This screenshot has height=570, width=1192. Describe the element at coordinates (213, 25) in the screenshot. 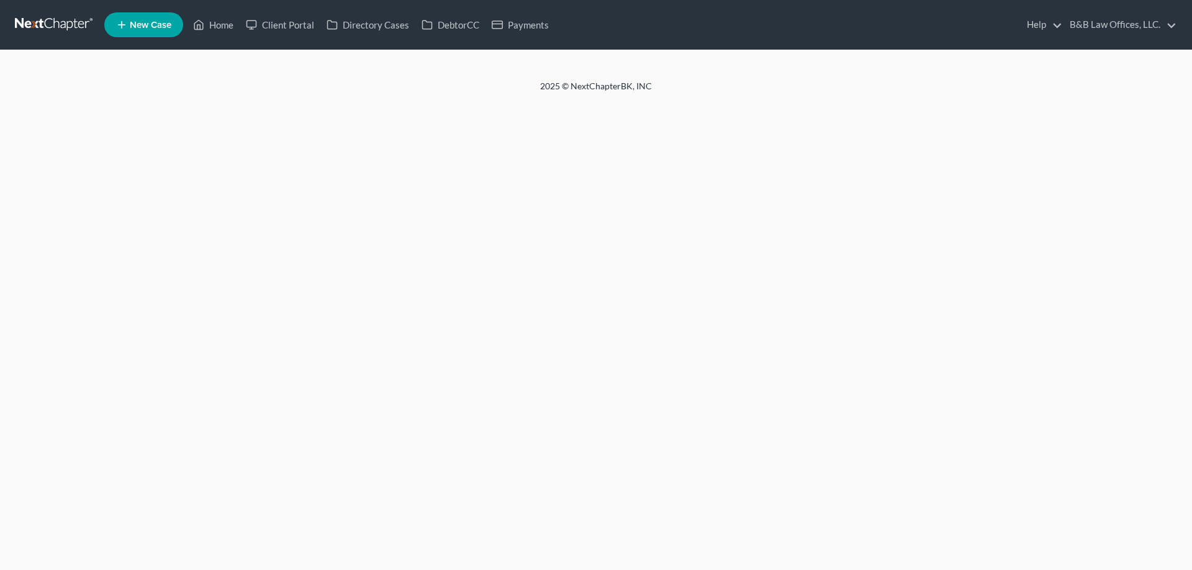

I see `a: Home` at that location.